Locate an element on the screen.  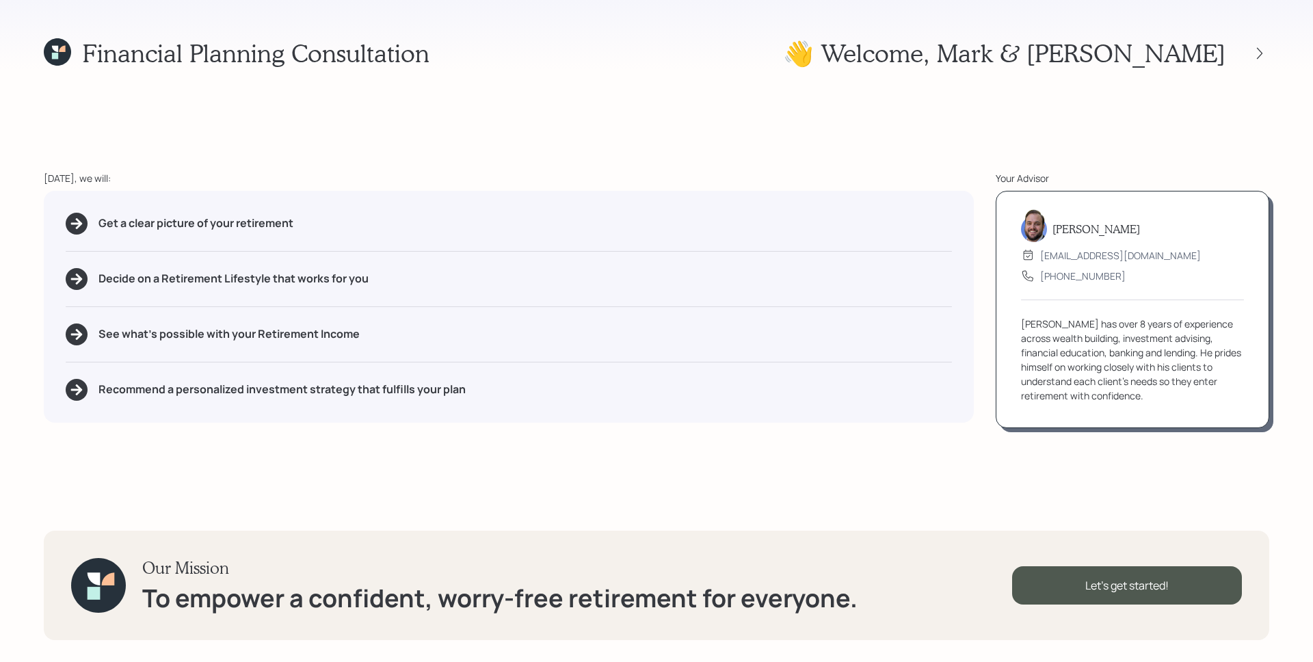
h5: Get a clear picture of your retirement is located at coordinates (196, 223).